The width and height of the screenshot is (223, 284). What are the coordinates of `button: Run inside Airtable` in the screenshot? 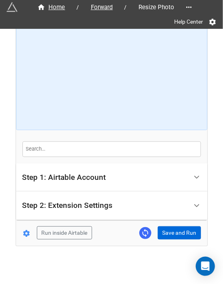 It's located at (64, 233).